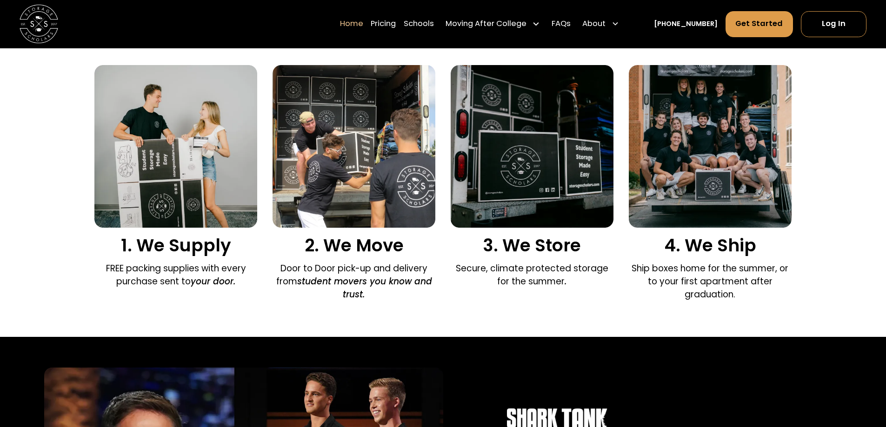 This screenshot has height=427, width=886. I want to click on a: Get Started, so click(760, 24).